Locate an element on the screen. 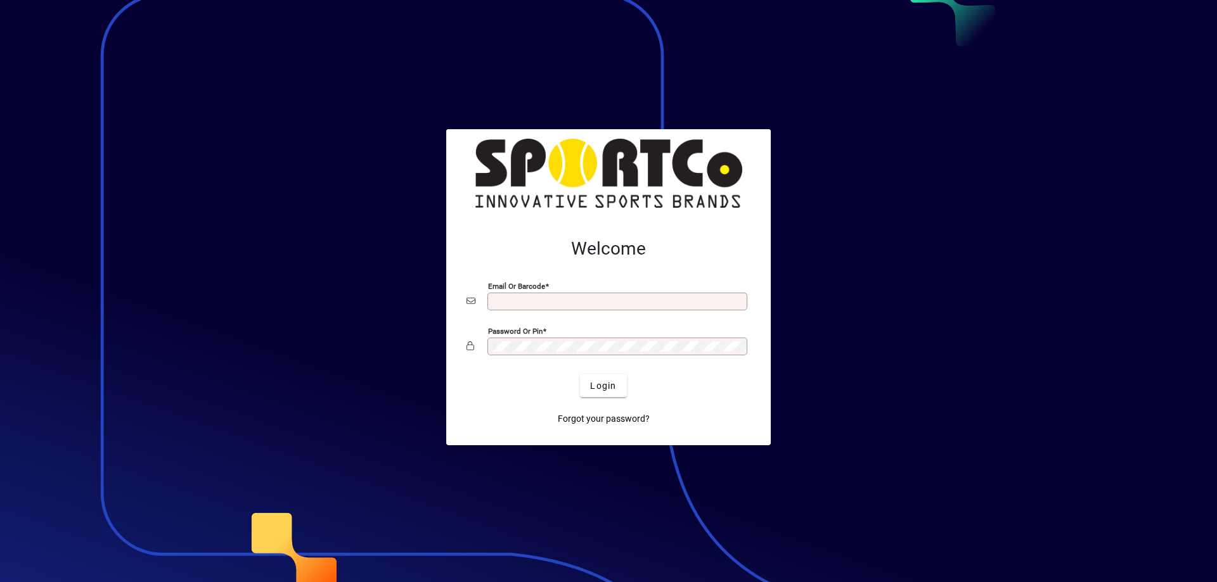 The image size is (1217, 582). mat-label: Password or Pin is located at coordinates (515, 331).